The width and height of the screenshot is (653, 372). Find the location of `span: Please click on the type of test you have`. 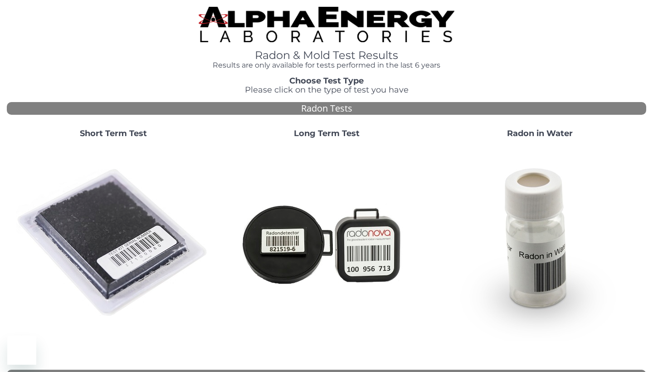

span: Please click on the type of test you have is located at coordinates (326, 90).